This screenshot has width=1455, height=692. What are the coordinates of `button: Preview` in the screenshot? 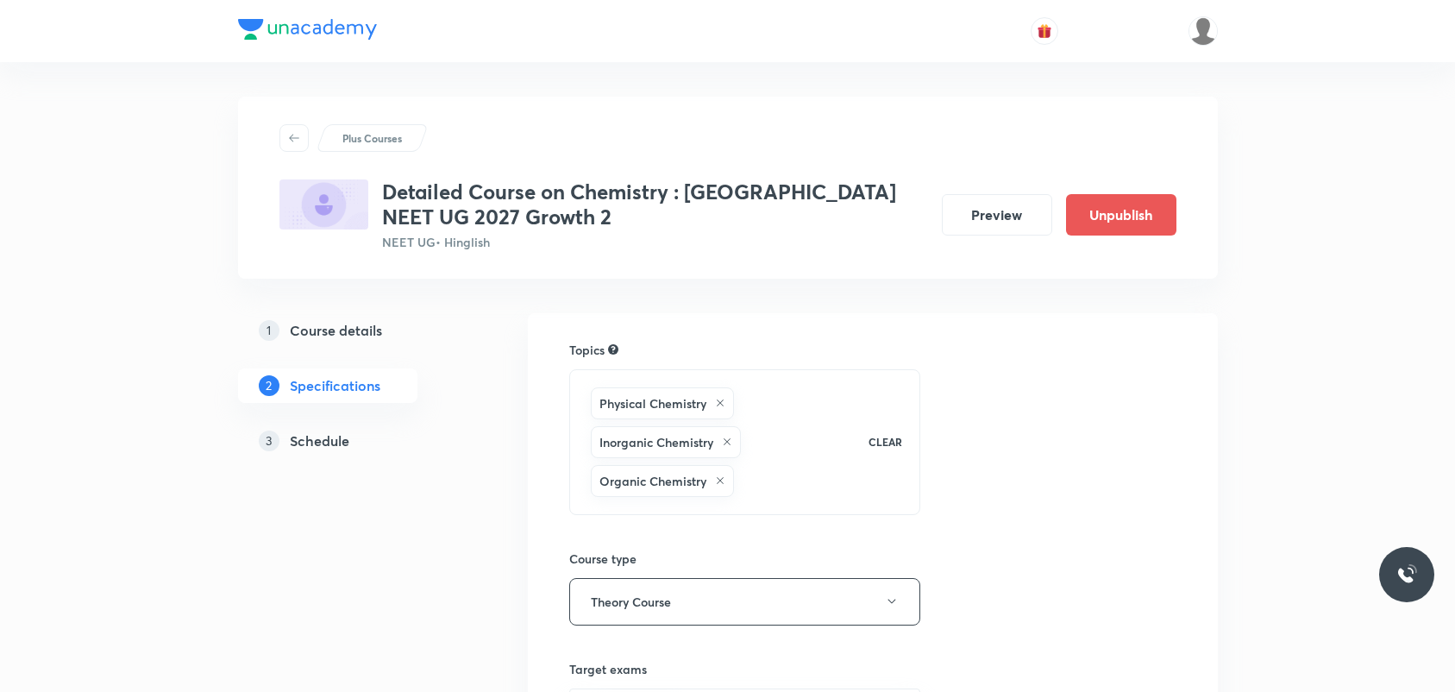 It's located at (997, 215).